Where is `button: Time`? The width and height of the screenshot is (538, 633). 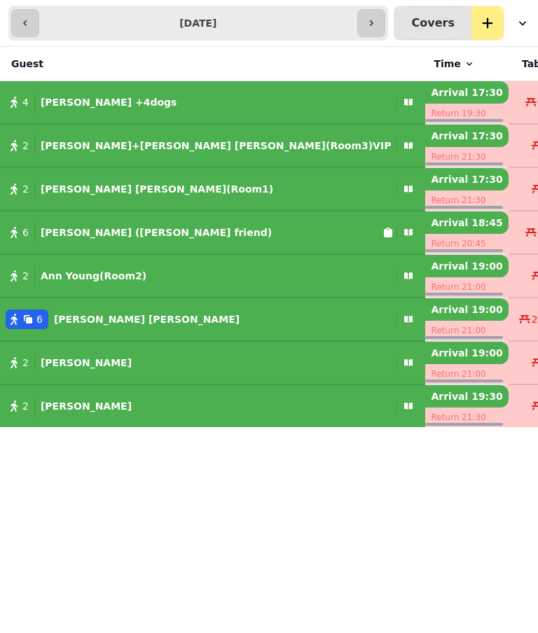 button: Time is located at coordinates (454, 64).